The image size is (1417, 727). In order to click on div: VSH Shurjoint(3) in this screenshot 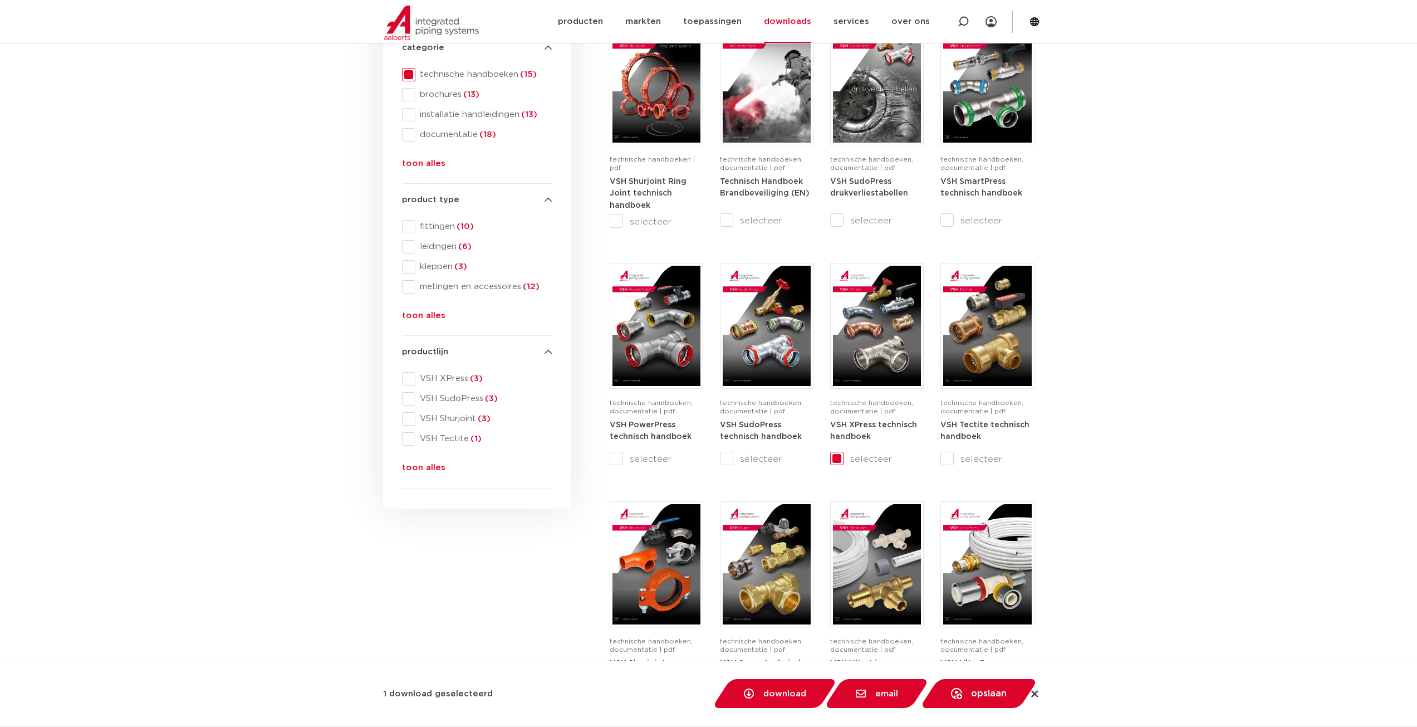, I will do `click(477, 419)`.